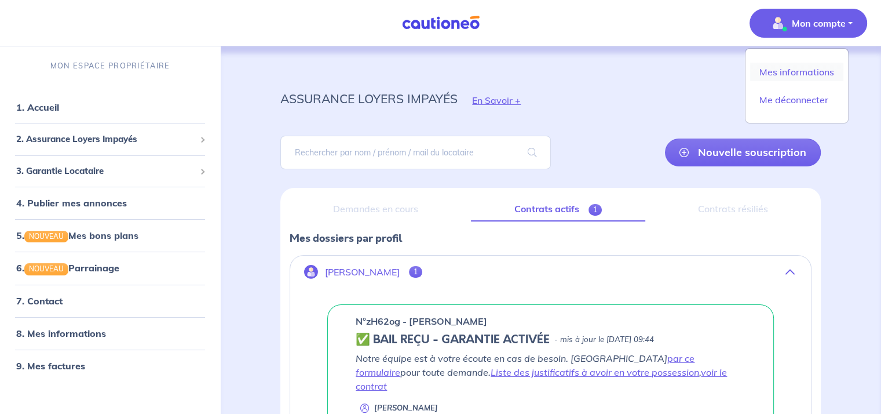 Image resolution: width=881 pixels, height=414 pixels. I want to click on a: Nouvelle souscription, so click(743, 152).